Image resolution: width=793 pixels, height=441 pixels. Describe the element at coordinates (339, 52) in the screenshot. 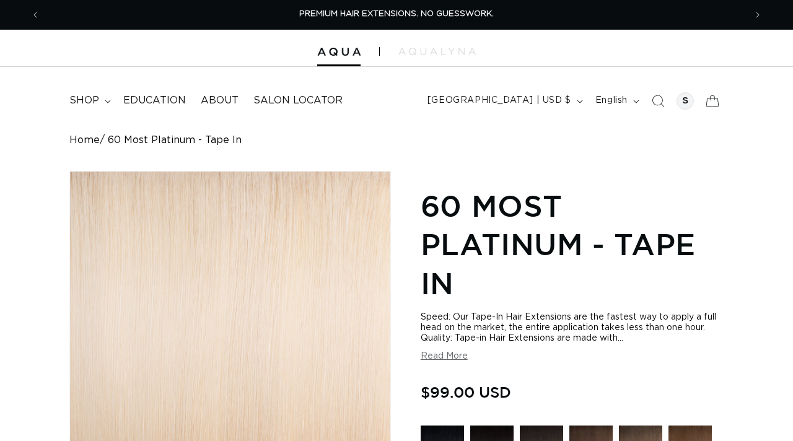

I see `img: Aqua Hair Extensions` at that location.